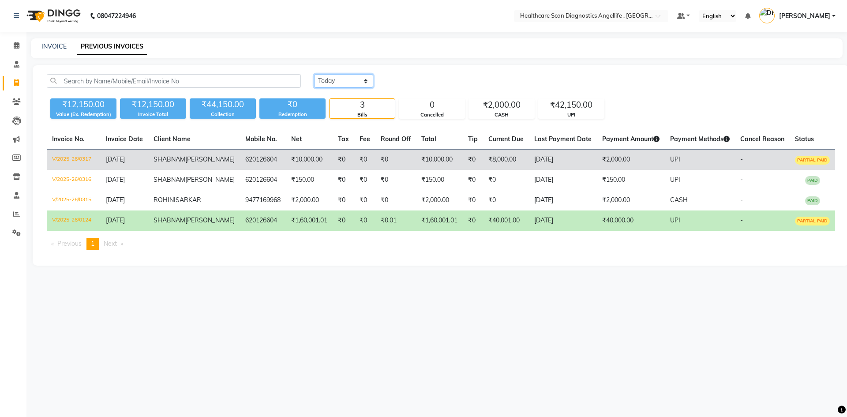 The width and height of the screenshot is (847, 417). I want to click on span: Status, so click(804, 139).